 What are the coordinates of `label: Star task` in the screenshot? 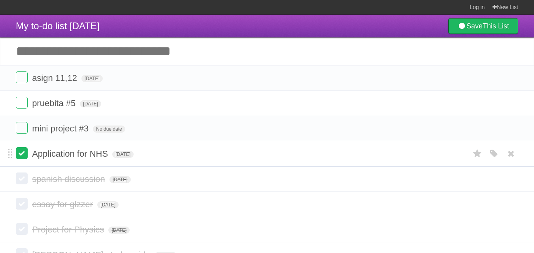 It's located at (477, 154).